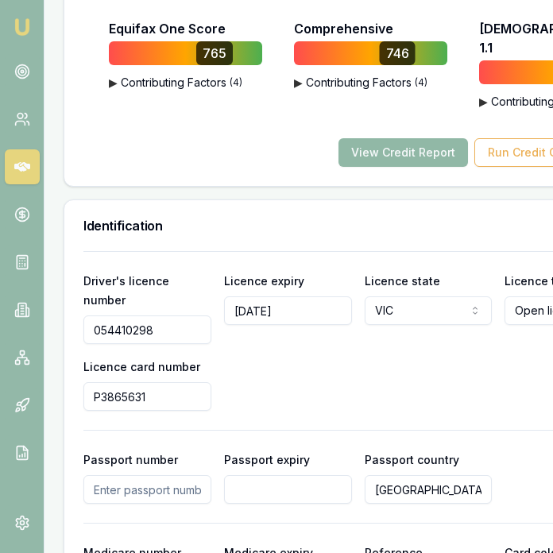 Image resolution: width=553 pixels, height=553 pixels. Describe the element at coordinates (264, 281) in the screenshot. I see `label: Licence expiry` at that location.